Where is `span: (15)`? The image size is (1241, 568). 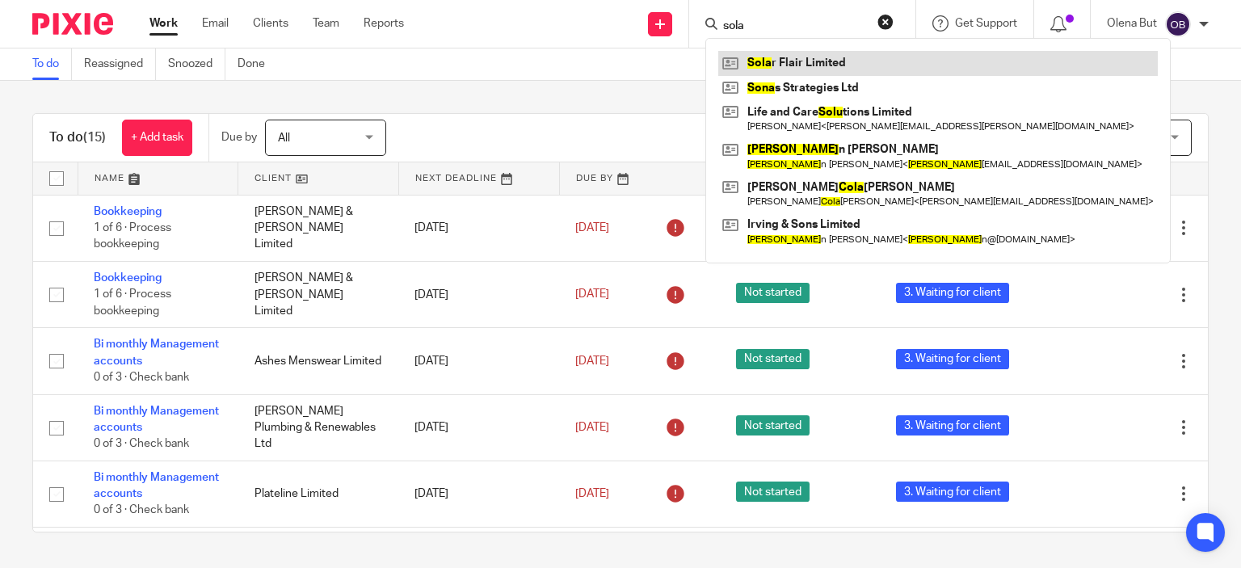 span: (15) is located at coordinates (95, 137).